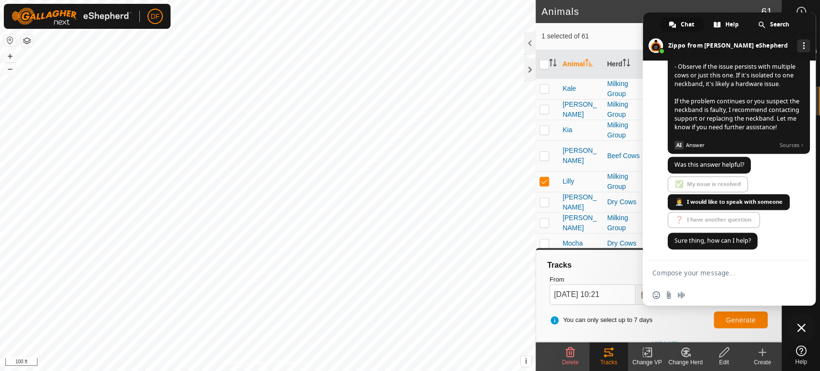  What do you see at coordinates (692, 58) in the screenshot?
I see `span: What to do:` at bounding box center [692, 58].